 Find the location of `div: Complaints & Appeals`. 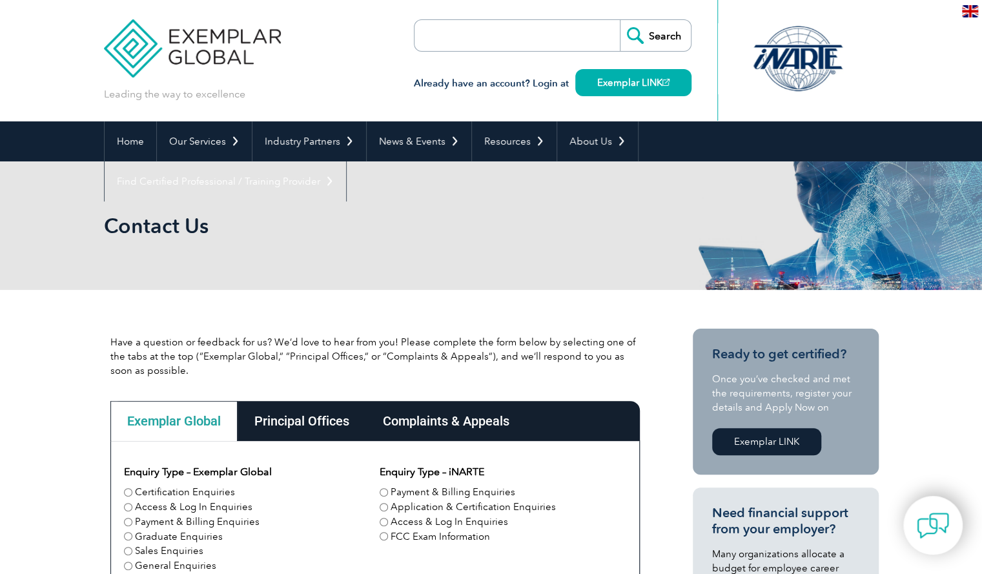

div: Complaints & Appeals is located at coordinates (446, 421).